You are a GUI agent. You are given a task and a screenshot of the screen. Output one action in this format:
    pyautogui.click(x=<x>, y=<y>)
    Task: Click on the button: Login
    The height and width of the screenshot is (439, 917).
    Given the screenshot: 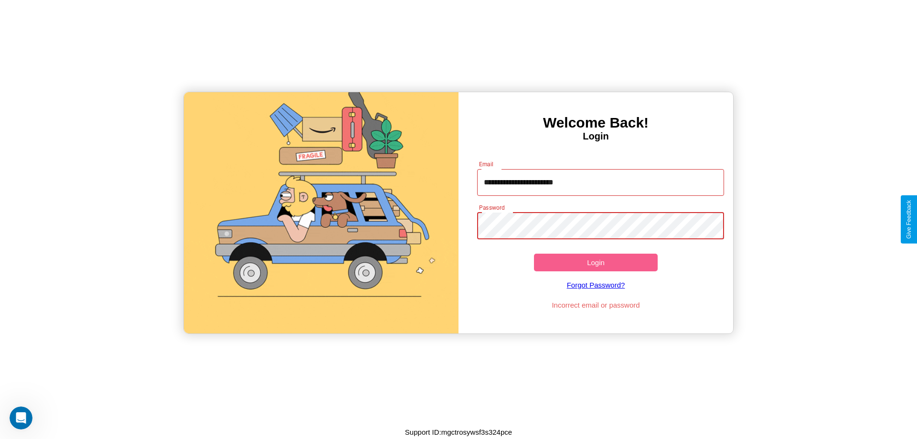 What is the action you would take?
    pyautogui.click(x=595, y=262)
    